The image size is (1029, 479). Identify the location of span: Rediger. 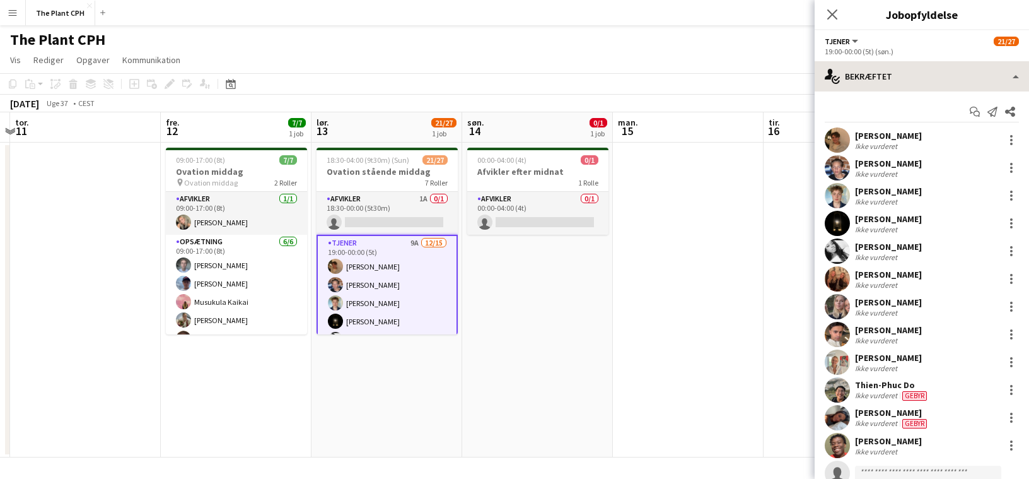
(49, 60).